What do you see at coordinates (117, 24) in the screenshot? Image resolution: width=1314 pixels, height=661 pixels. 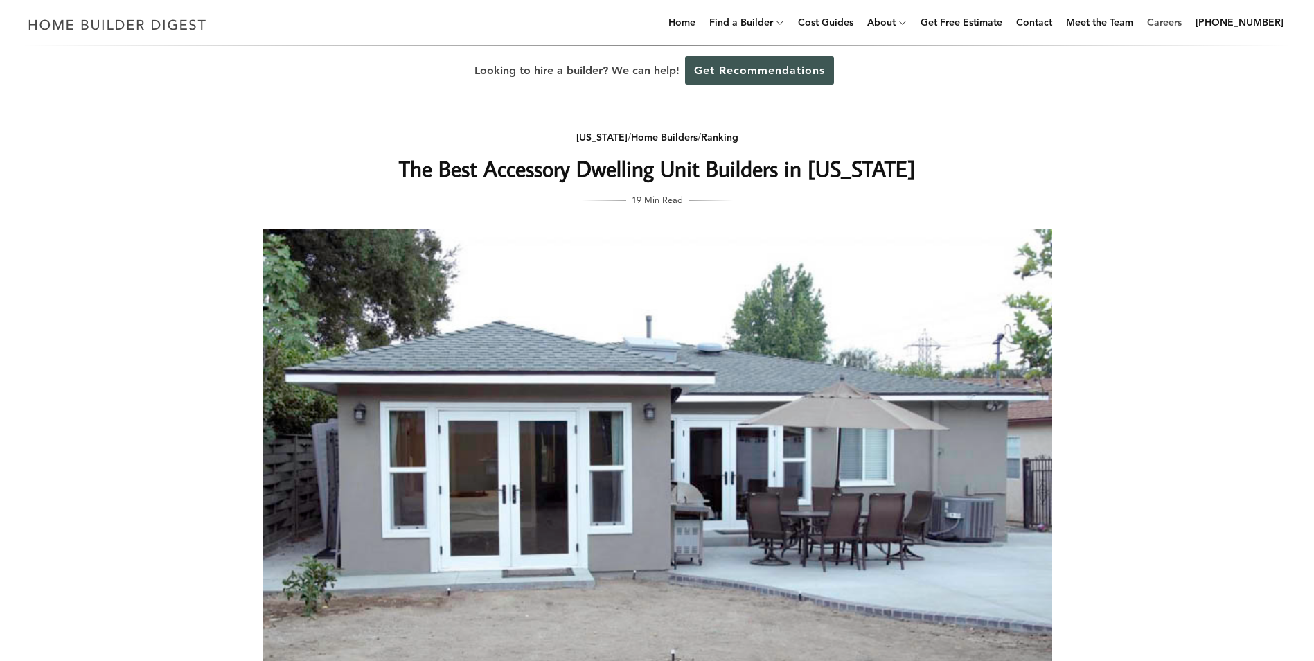 I see `img: Home Builder Digest` at bounding box center [117, 24].